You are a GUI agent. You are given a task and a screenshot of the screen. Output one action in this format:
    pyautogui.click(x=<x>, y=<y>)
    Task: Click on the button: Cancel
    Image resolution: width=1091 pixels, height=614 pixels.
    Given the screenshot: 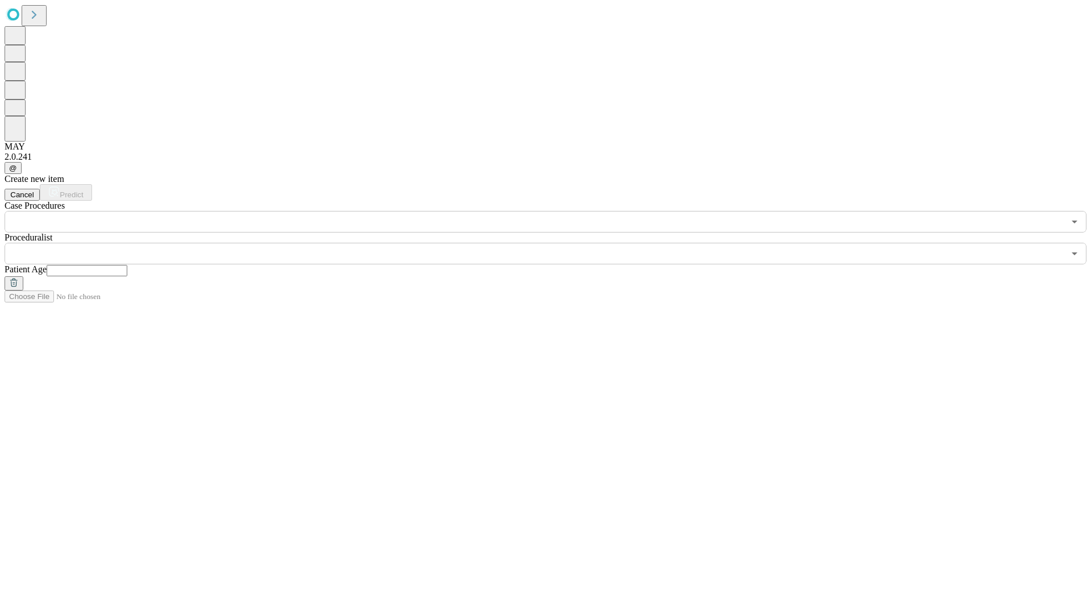 What is the action you would take?
    pyautogui.click(x=22, y=194)
    